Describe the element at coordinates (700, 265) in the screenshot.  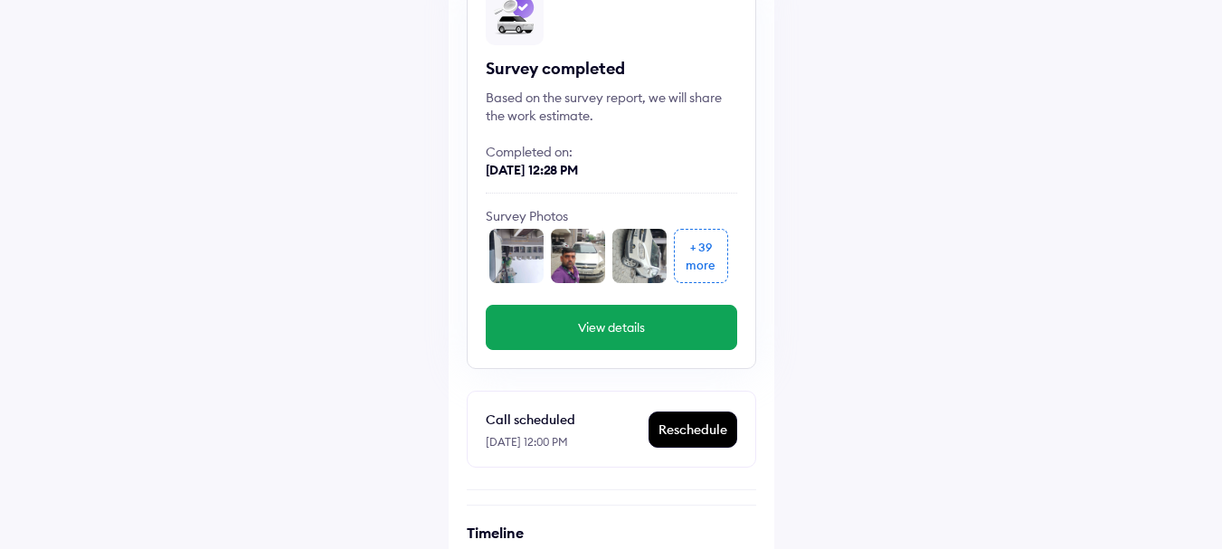
I see `div: more` at that location.